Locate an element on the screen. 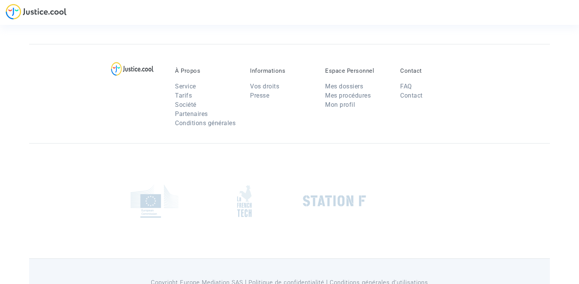  p: Informations is located at coordinates (282, 71).